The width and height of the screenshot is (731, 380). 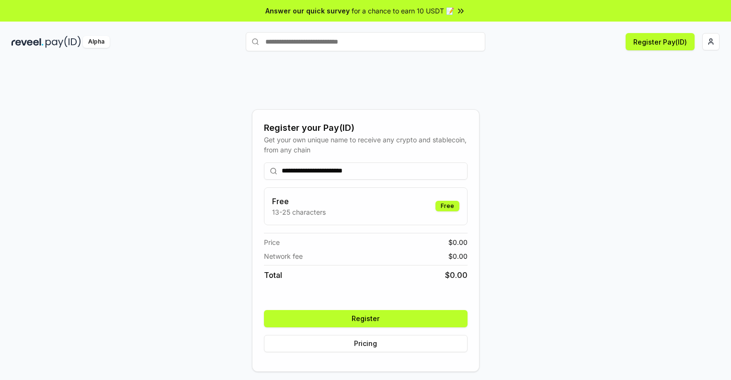 What do you see at coordinates (366, 145) in the screenshot?
I see `div: Get your own unique name to receive any crypto and stablecoin, from any chain` at bounding box center [366, 145].